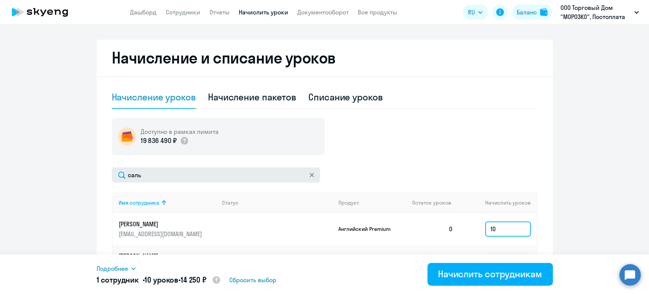 Image resolution: width=649 pixels, height=294 pixels. What do you see at coordinates (532, 12) in the screenshot?
I see `button: Балансbalance` at bounding box center [532, 12].